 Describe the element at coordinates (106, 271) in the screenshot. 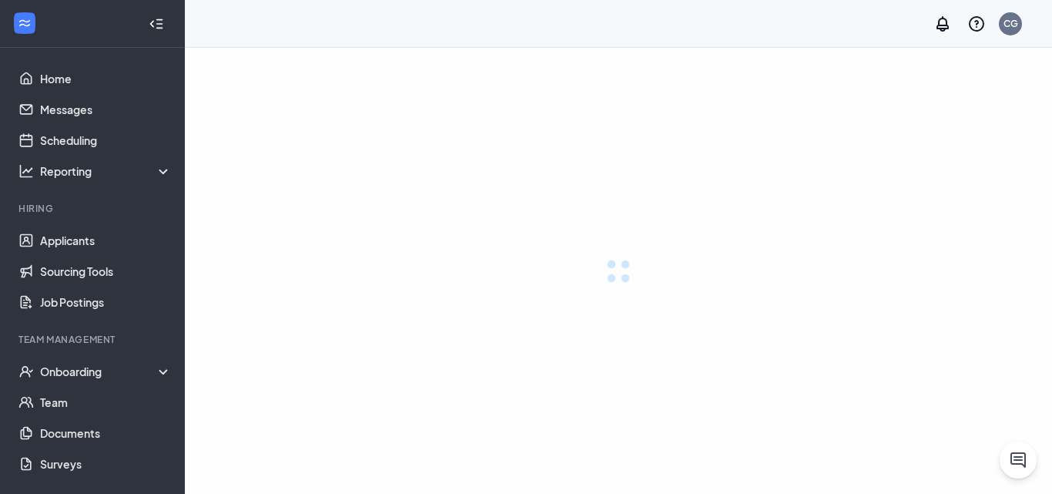

I see `a: Sourcing Tools` at that location.